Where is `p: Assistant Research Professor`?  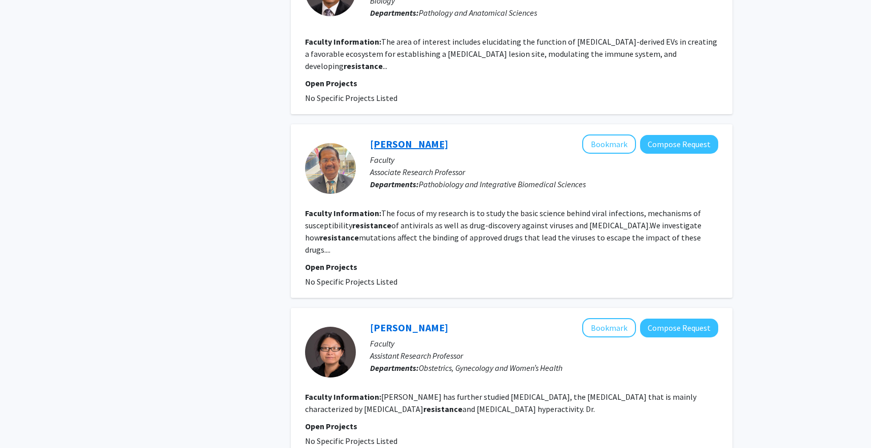 p: Assistant Research Professor is located at coordinates (544, 356).